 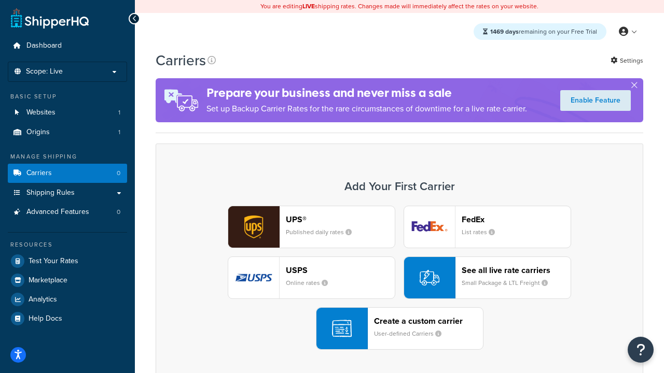 I want to click on button: ups logoUPS®Published daily rates, so click(x=311, y=227).